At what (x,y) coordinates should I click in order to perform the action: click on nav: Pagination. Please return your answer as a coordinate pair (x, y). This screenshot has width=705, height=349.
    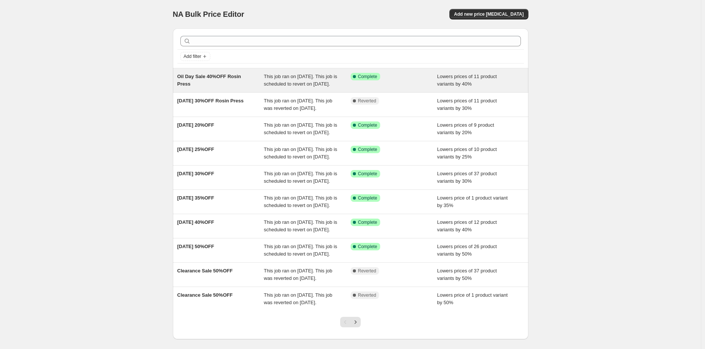
    Looking at the image, I should click on (350, 322).